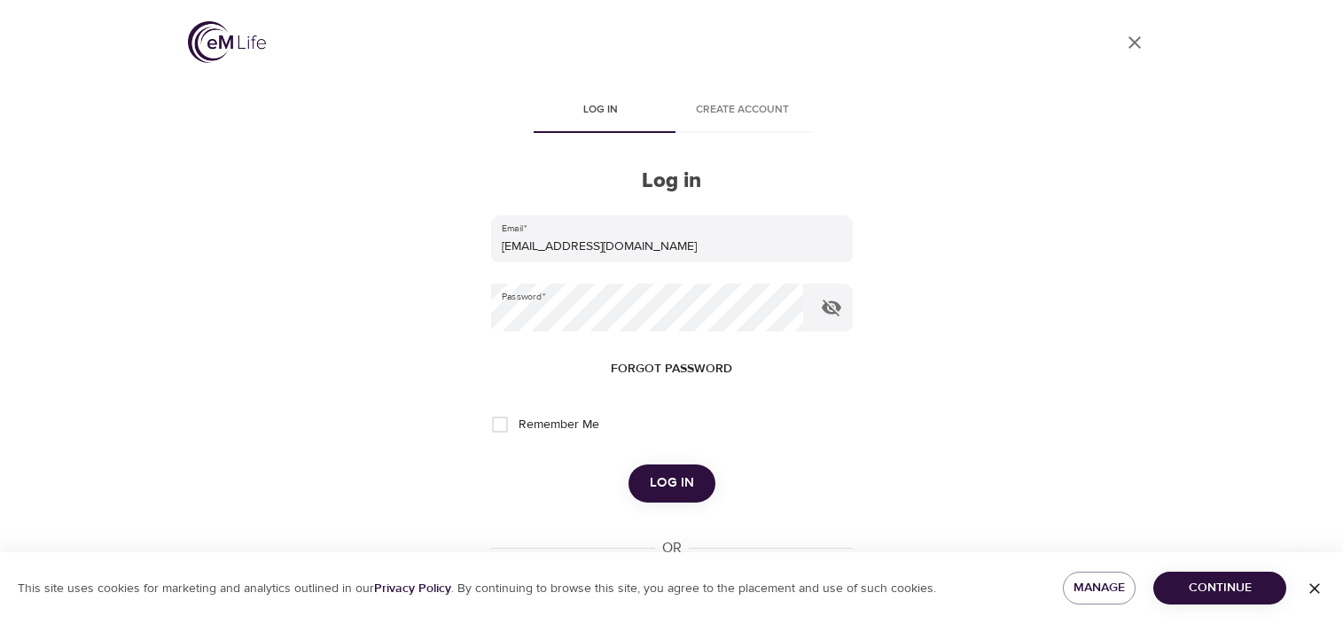 This screenshot has height=624, width=1343. What do you see at coordinates (1134, 43) in the screenshot?
I see `a: close` at bounding box center [1134, 43].